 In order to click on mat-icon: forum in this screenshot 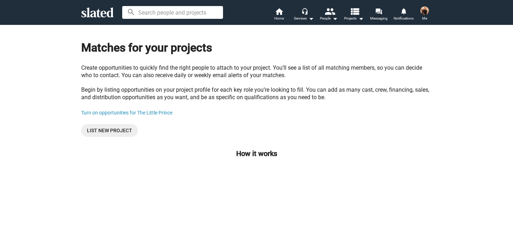, I will do `click(378, 11)`.